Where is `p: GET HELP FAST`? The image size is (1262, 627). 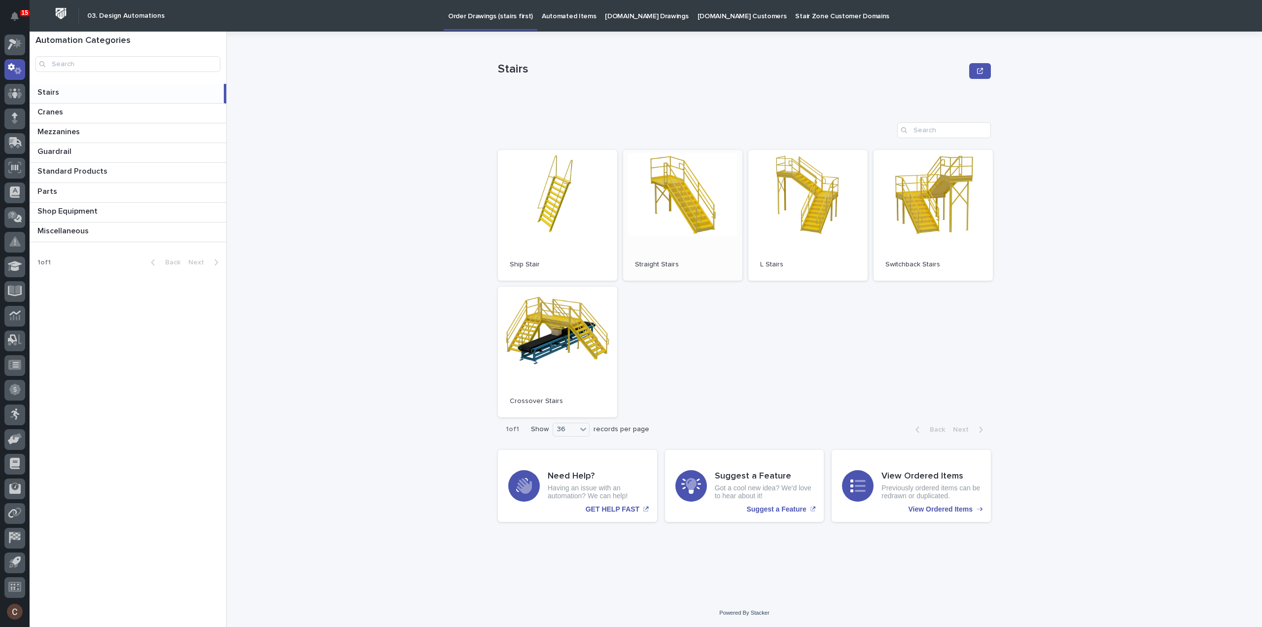
p: GET HELP FAST is located at coordinates (612, 509).